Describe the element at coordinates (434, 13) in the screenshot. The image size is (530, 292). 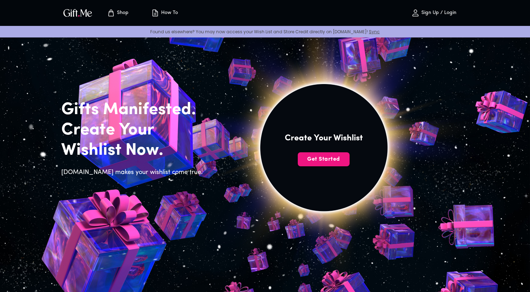
I see `button: Sign Up / Login` at that location.